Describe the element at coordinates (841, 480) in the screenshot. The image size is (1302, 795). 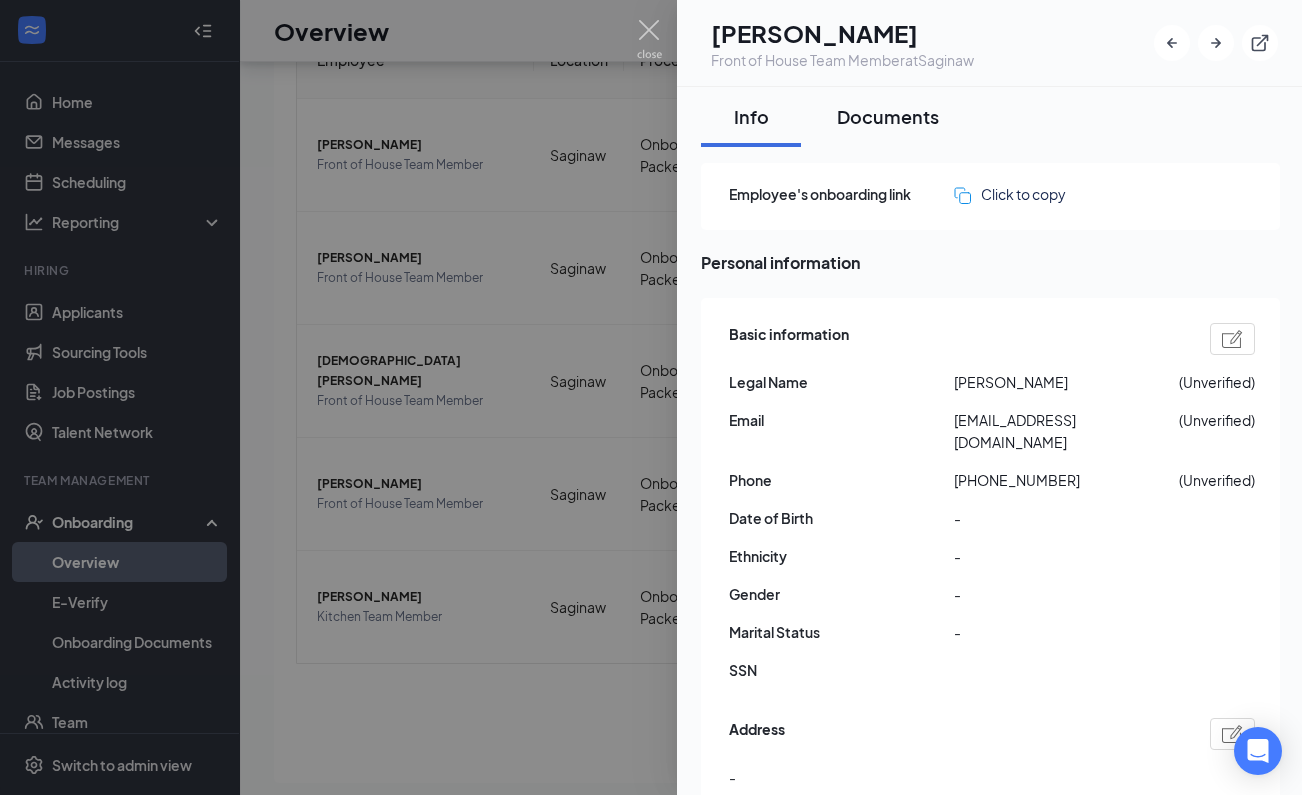
I see `span: Phone` at that location.